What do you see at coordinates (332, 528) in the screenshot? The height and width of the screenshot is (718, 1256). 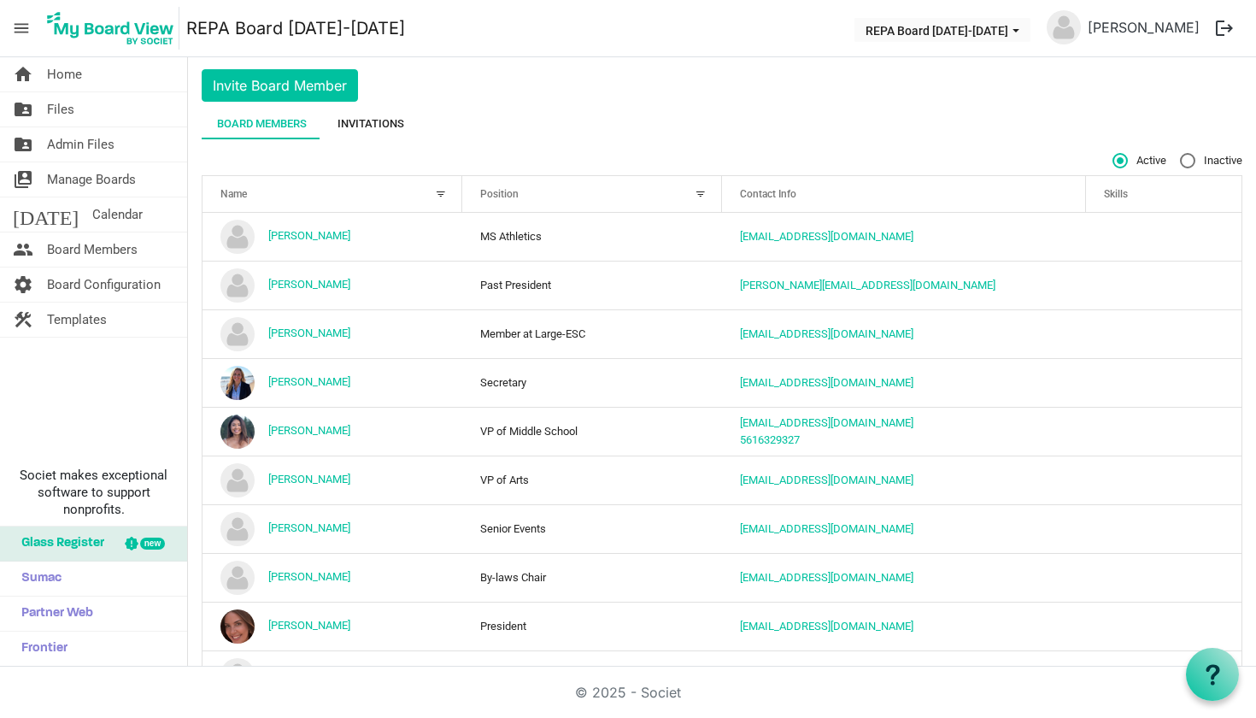 I see `td: Dana Martorella is template cell column header Name` at bounding box center [332, 528].